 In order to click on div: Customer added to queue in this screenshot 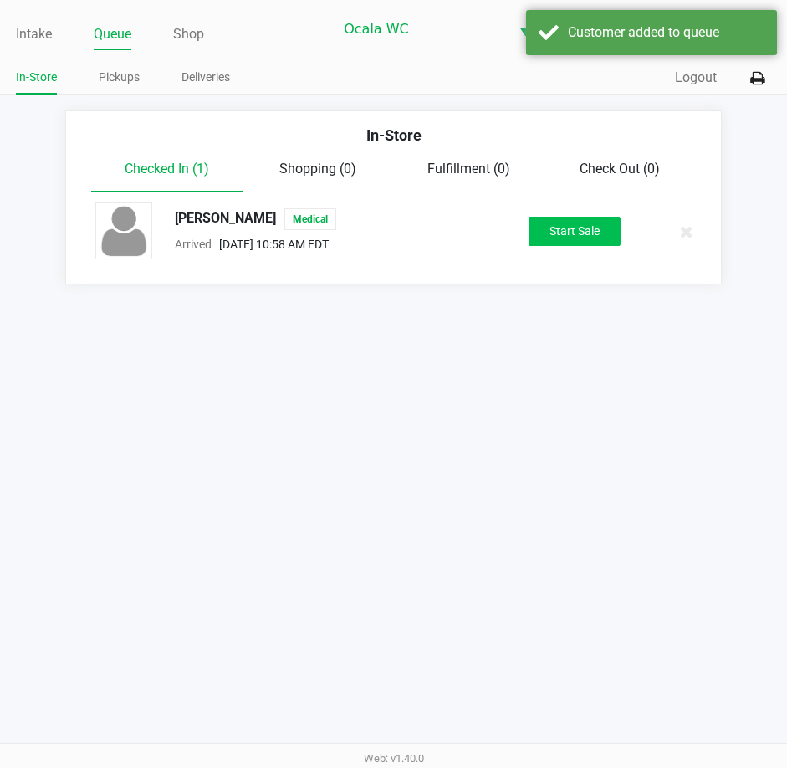, I will do `click(666, 33)`.